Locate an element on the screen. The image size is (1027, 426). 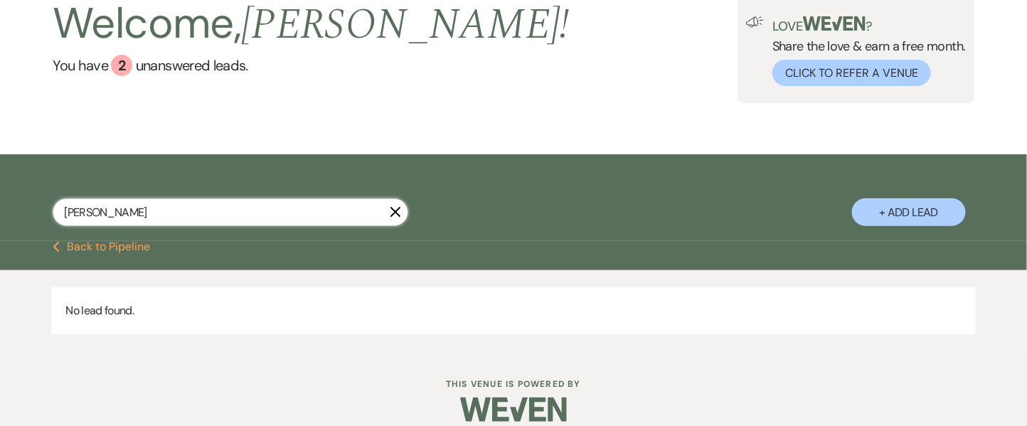
button: + Add Lead is located at coordinates (909, 212).